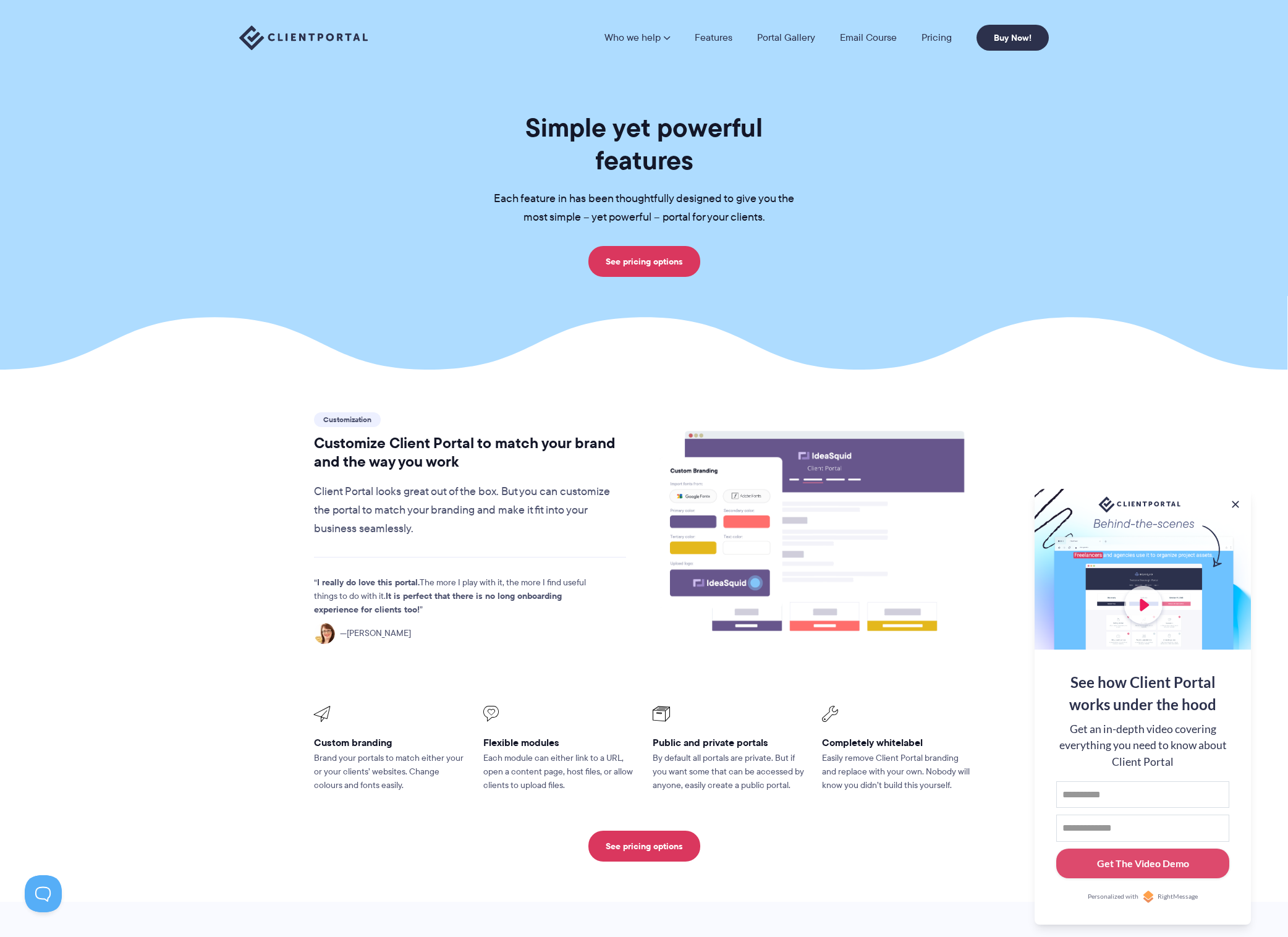 This screenshot has width=1288, height=937. Describe the element at coordinates (1148, 896) in the screenshot. I see `img: Personalized with RightMessage` at that location.